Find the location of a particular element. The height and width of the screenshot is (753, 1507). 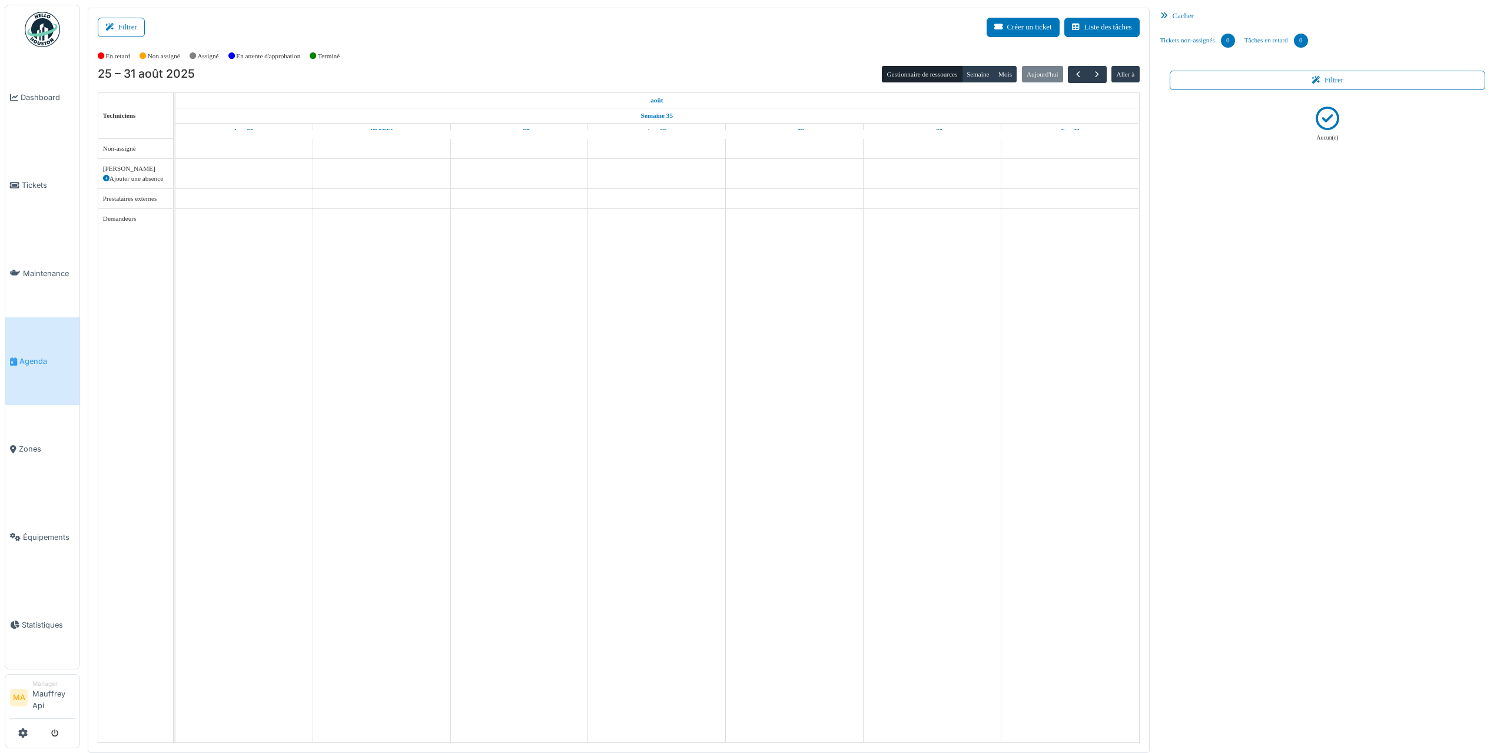

div: Ajouter une absence is located at coordinates (135, 178).